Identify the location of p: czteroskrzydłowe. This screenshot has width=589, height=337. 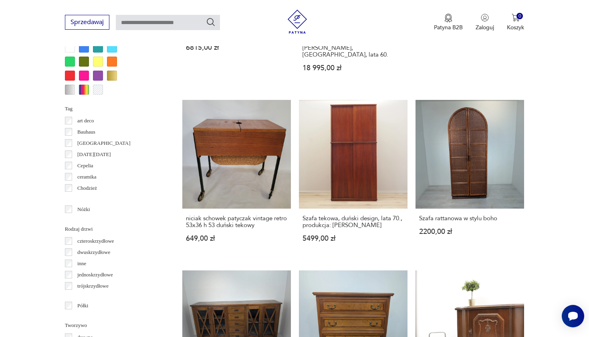
(96, 241).